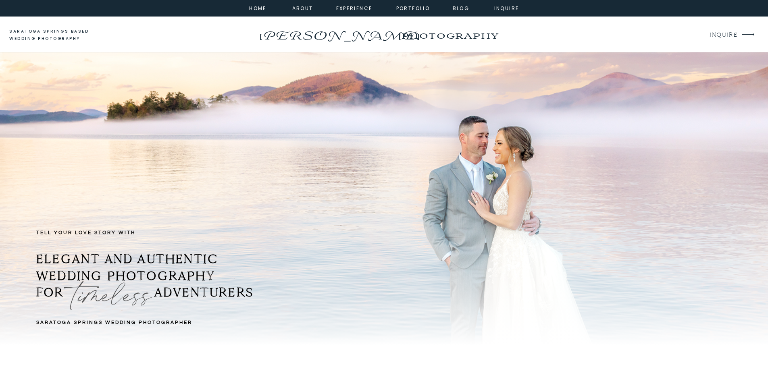 This screenshot has height=367, width=768. Describe the element at coordinates (258, 8) in the screenshot. I see `a: home` at that location.